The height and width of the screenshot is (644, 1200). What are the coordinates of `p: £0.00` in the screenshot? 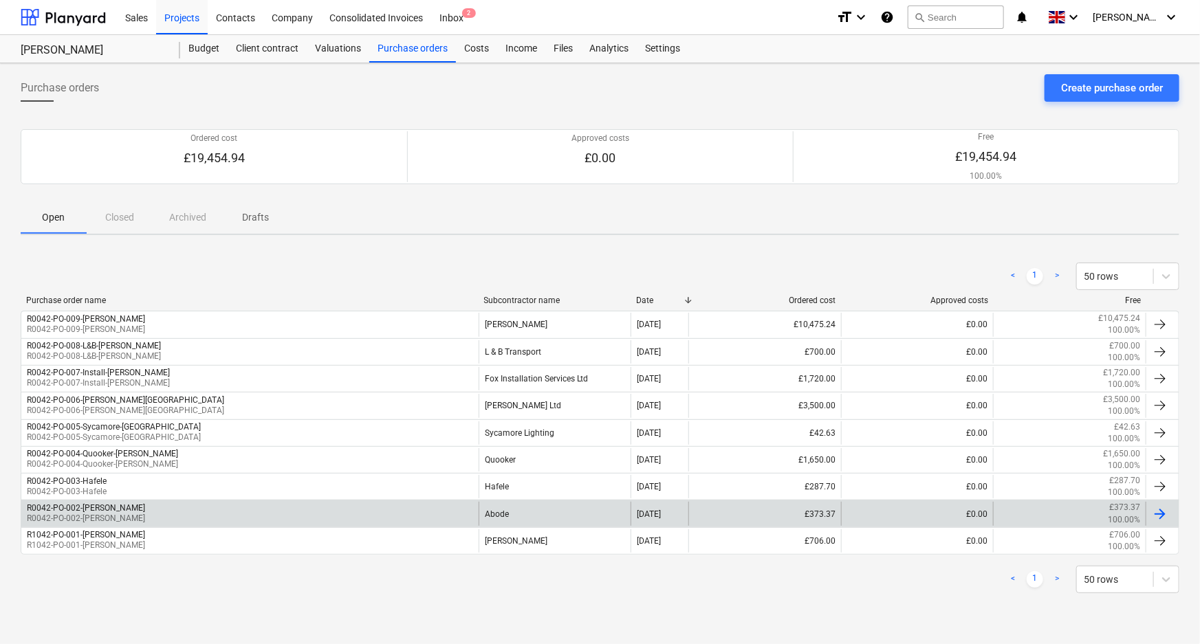 It's located at (600, 158).